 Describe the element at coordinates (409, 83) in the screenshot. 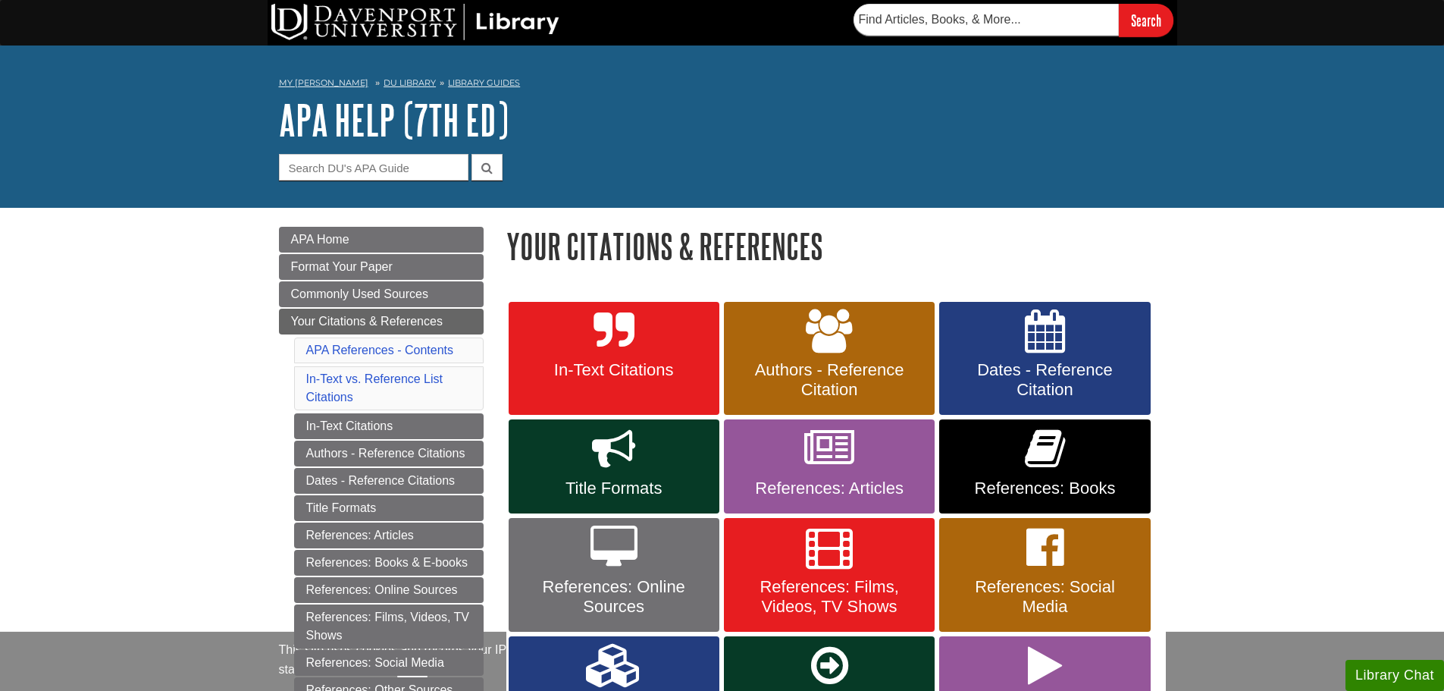

I see `a: DU Library` at that location.